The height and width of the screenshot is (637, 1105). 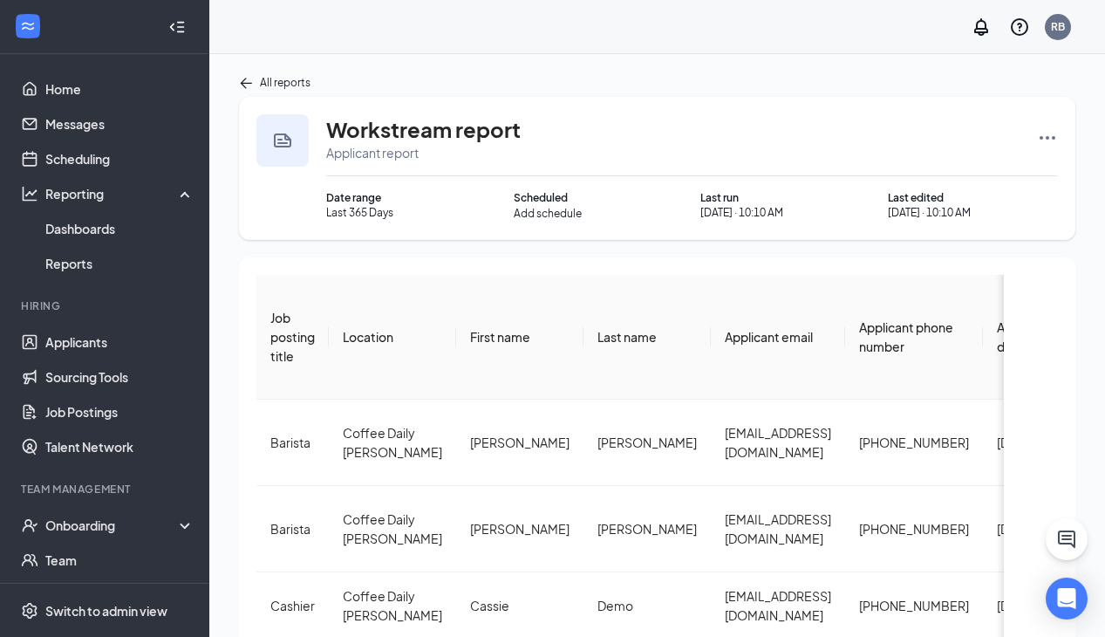 I want to click on p: Scheduled, so click(x=548, y=197).